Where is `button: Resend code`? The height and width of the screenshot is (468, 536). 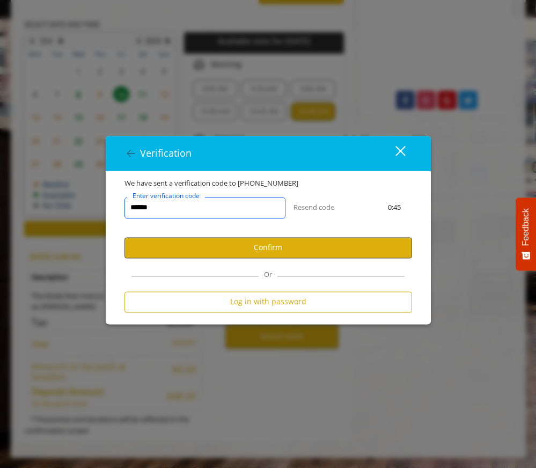
button: Resend code is located at coordinates (314, 207).